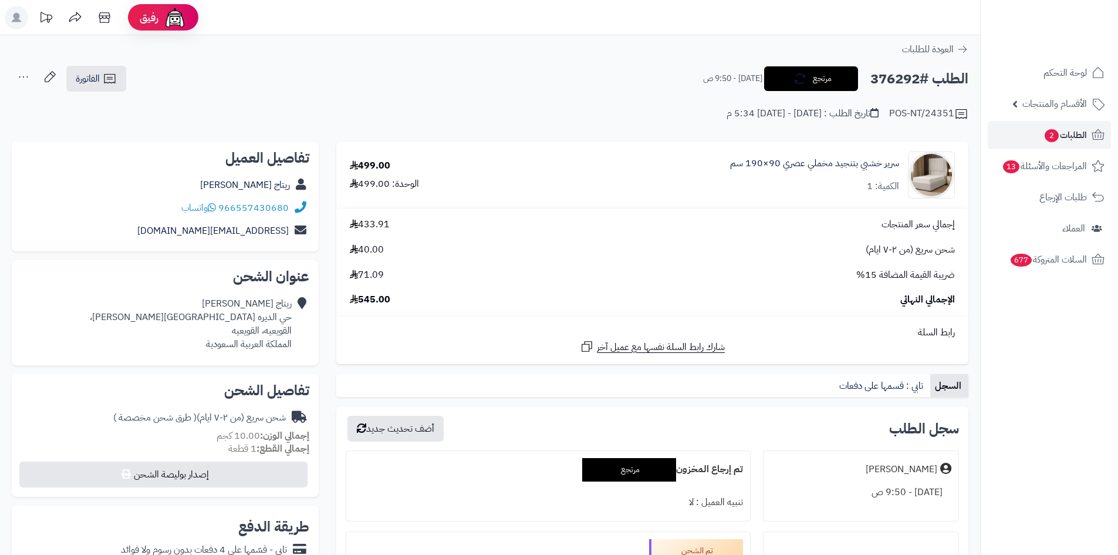  Describe the element at coordinates (165, 276) in the screenshot. I see `h2: عنوان الشحن` at that location.